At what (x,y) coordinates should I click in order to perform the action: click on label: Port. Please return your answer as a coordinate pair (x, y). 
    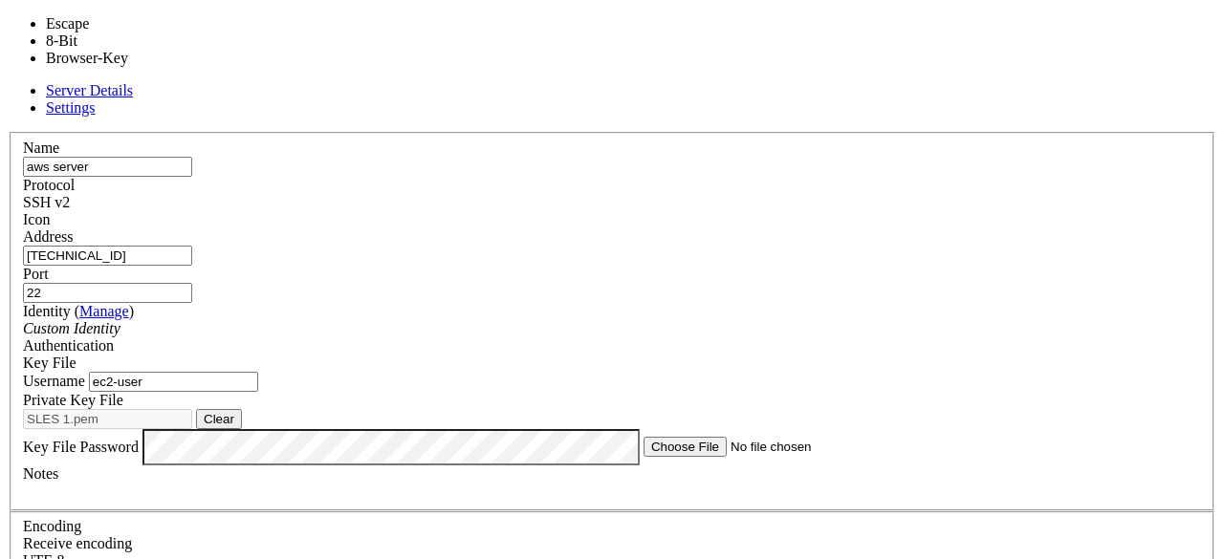
    Looking at the image, I should click on (35, 273).